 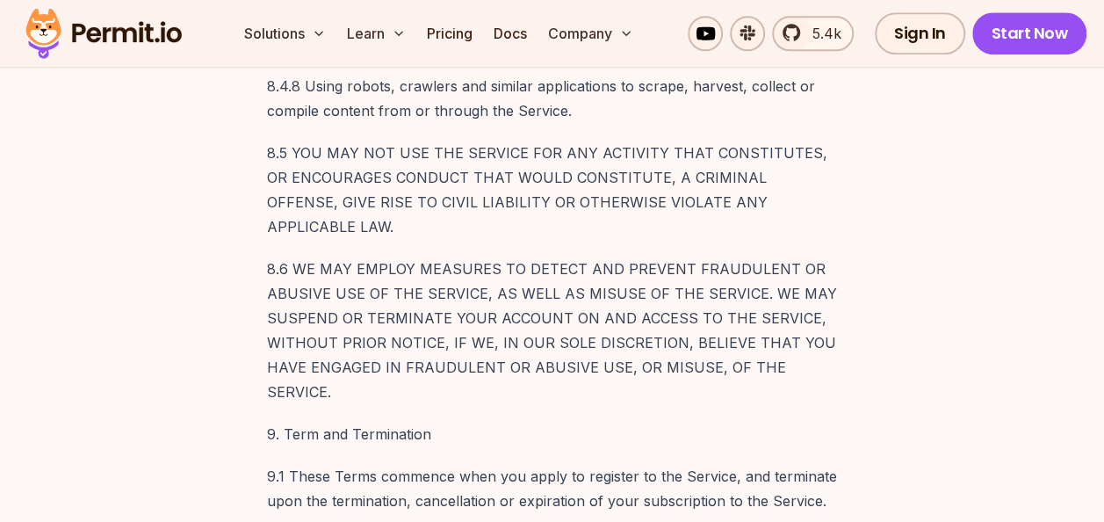 What do you see at coordinates (553, 330) in the screenshot?
I see `p: 8.6 WE MAY EMPLOY MEASURES TO DETECT AND PREVENT FRAUDULENT OR ABUSIVE USE OF THE SERVICE, AS WEL...` at bounding box center [553, 330].